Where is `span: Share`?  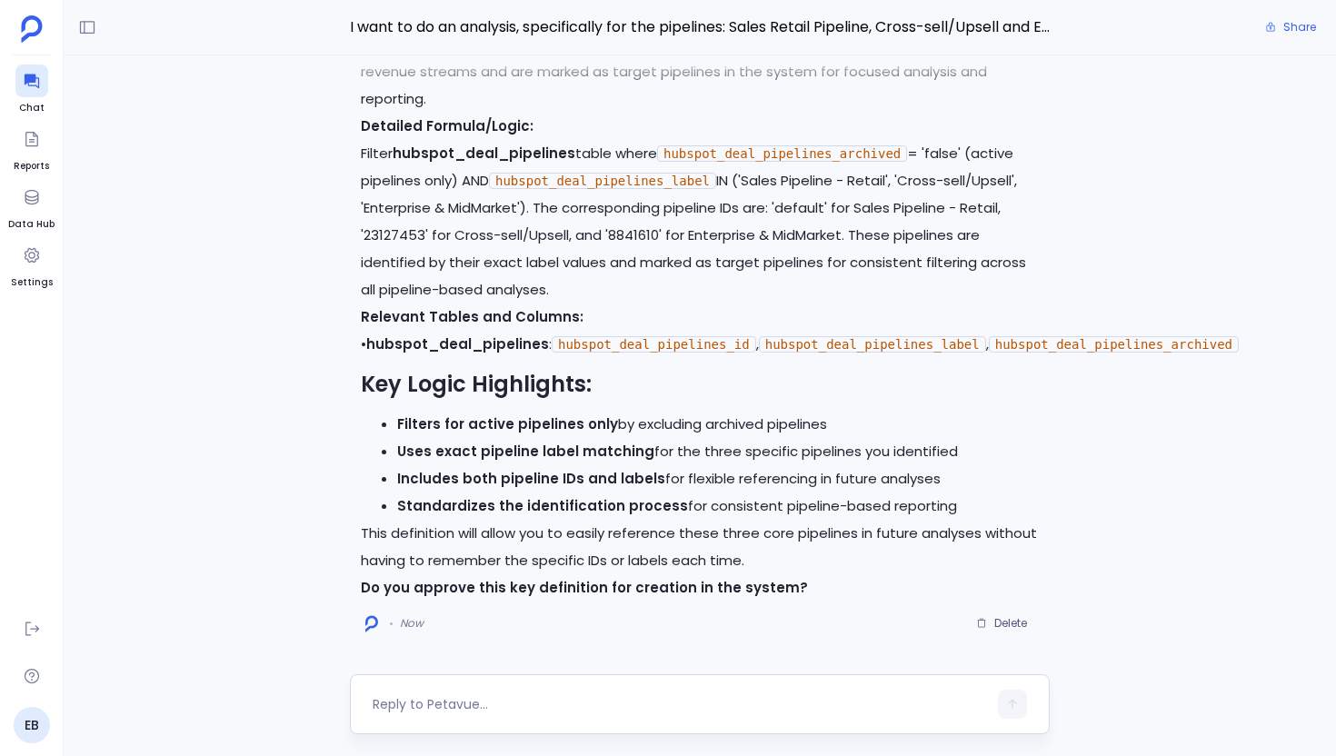 span: Share is located at coordinates (1300, 27).